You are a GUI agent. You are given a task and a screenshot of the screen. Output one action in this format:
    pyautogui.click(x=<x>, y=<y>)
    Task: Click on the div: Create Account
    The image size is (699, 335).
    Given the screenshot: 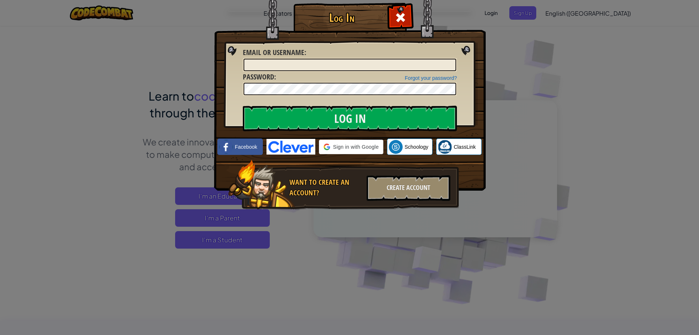 What is the action you would take?
    pyautogui.click(x=408, y=188)
    